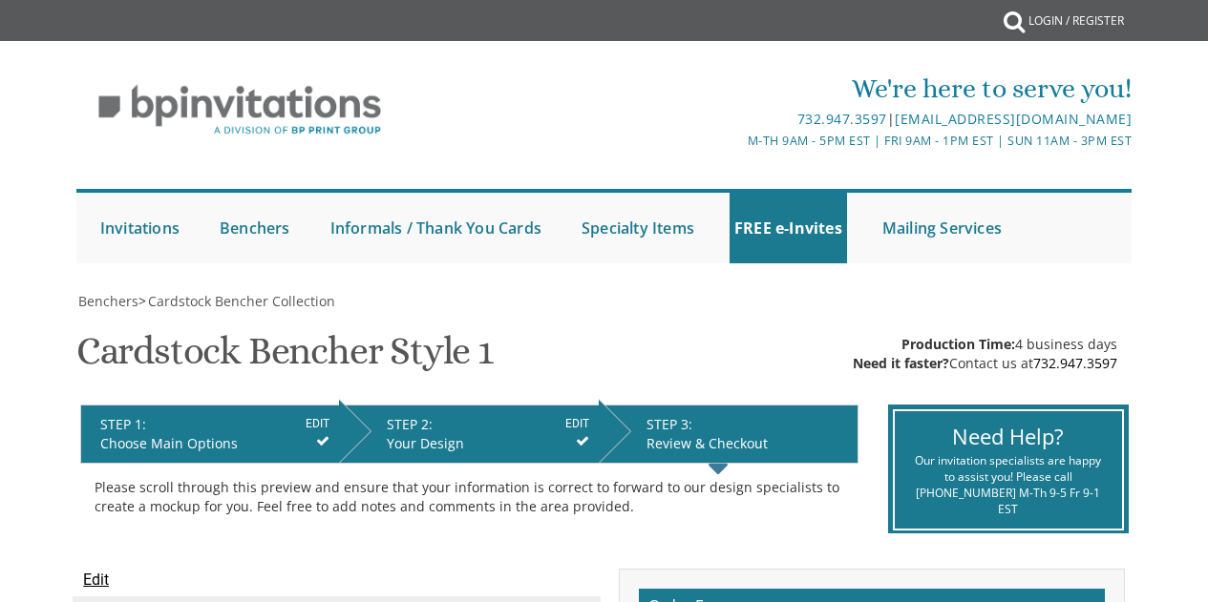  What do you see at coordinates (108, 301) in the screenshot?
I see `span: Benchers` at bounding box center [108, 301].